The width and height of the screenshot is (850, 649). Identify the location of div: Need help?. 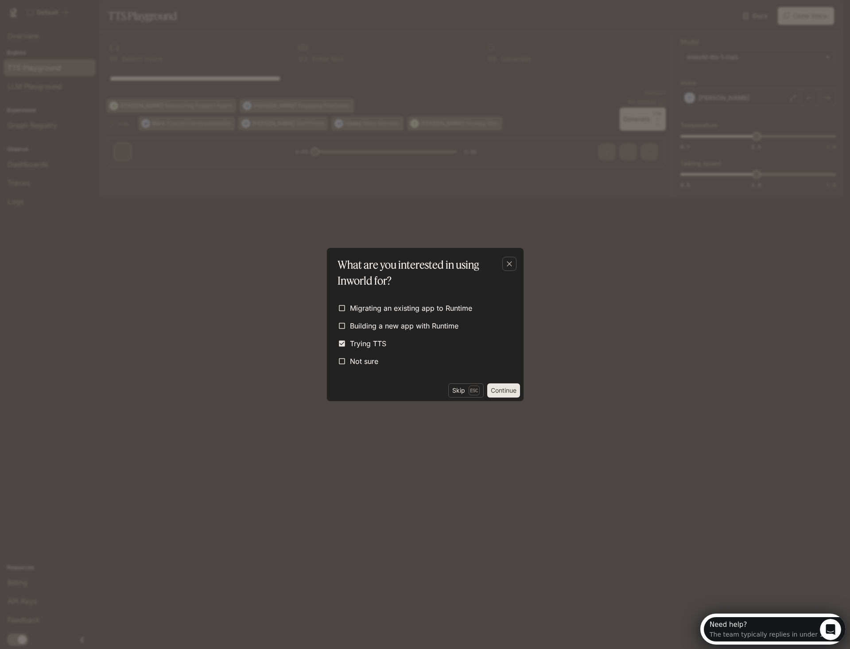
(68, 11).